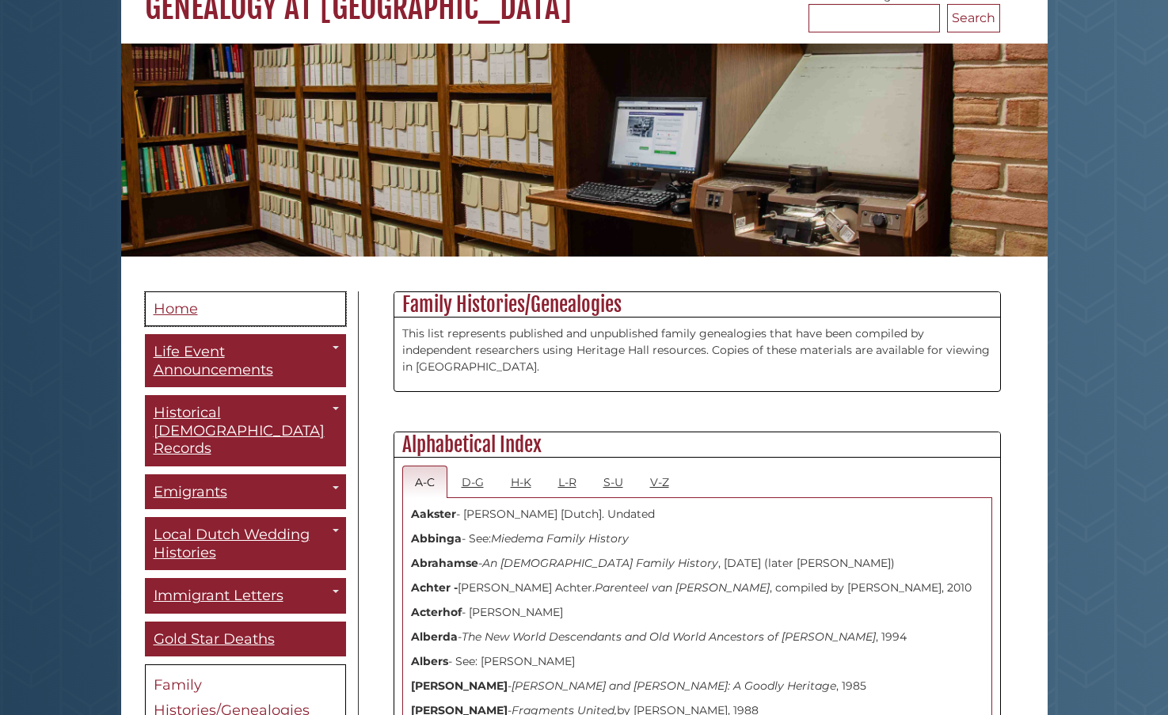 The image size is (1168, 715). I want to click on p: - , 1994, so click(697, 637).